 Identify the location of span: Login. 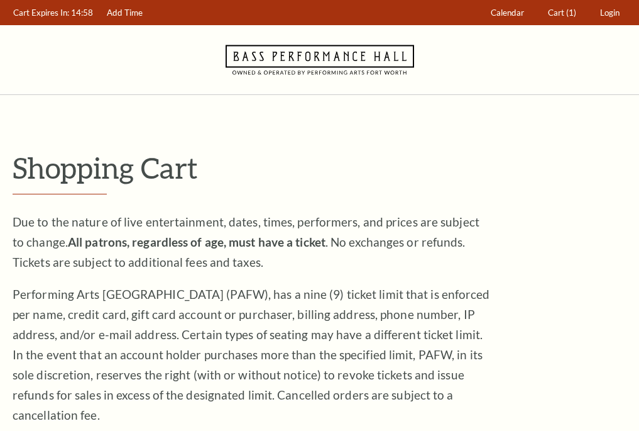
(610, 13).